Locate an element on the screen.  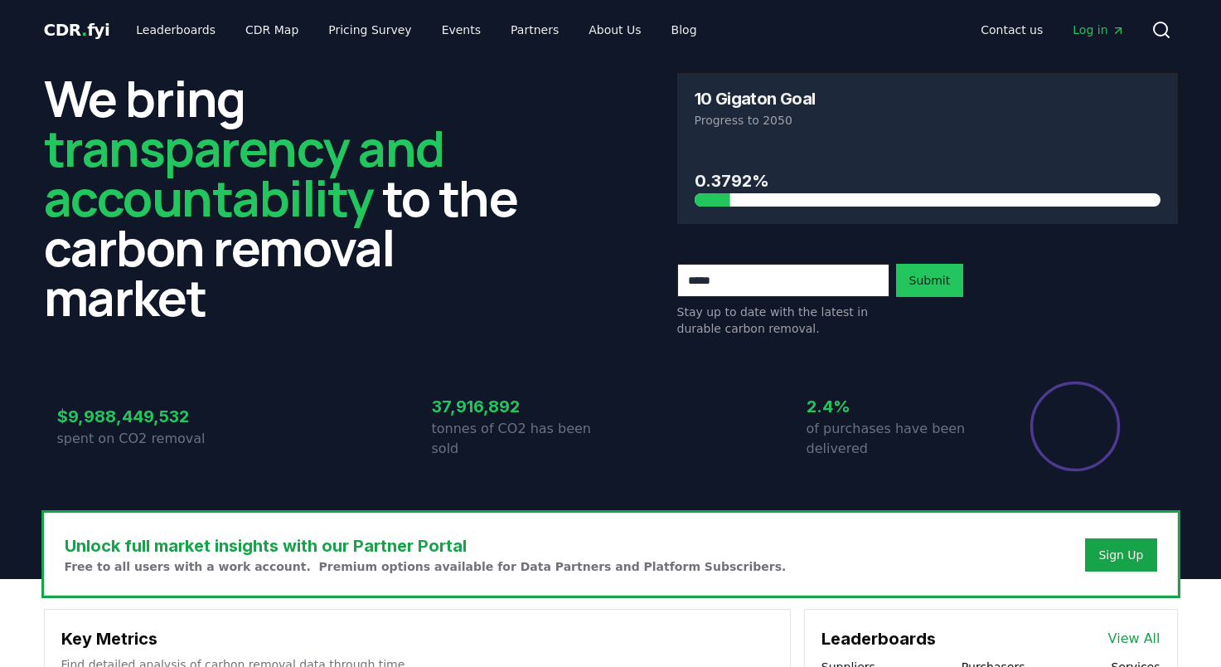
a: CDR.fyi is located at coordinates (77, 30).